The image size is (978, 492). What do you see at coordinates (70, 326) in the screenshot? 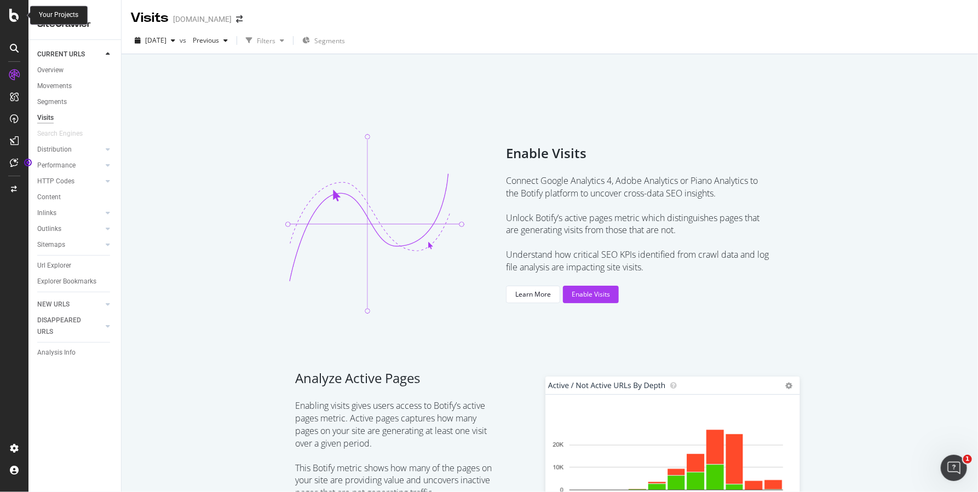
I see `a: DISAPPEARED URLS` at bounding box center [70, 326].